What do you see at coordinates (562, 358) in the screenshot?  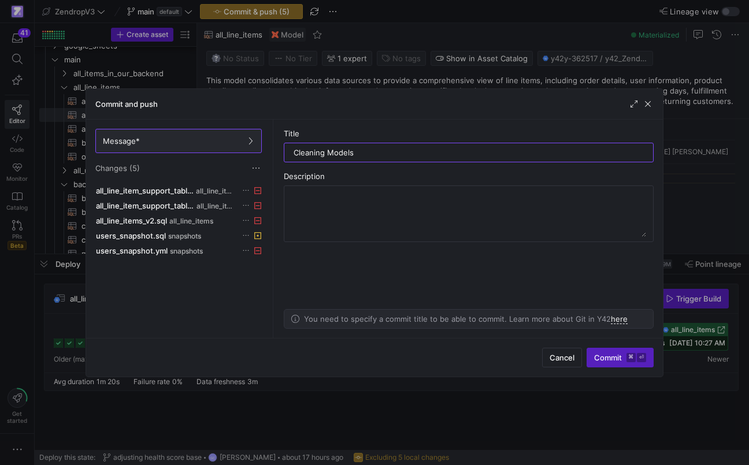 I see `span: Cancel` at bounding box center [562, 358].